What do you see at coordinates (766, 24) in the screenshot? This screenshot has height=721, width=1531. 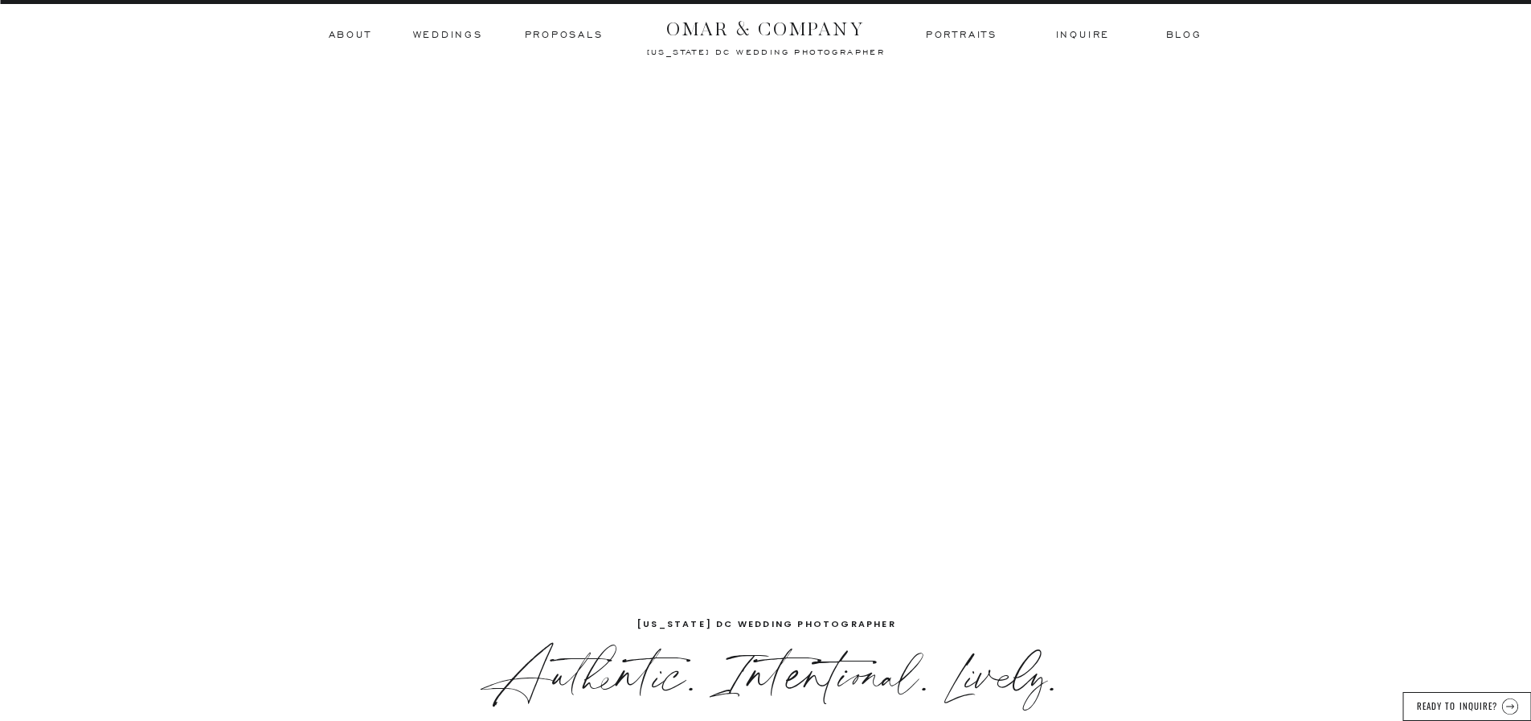 I see `h3: OMAR & COMPANY` at bounding box center [766, 24].